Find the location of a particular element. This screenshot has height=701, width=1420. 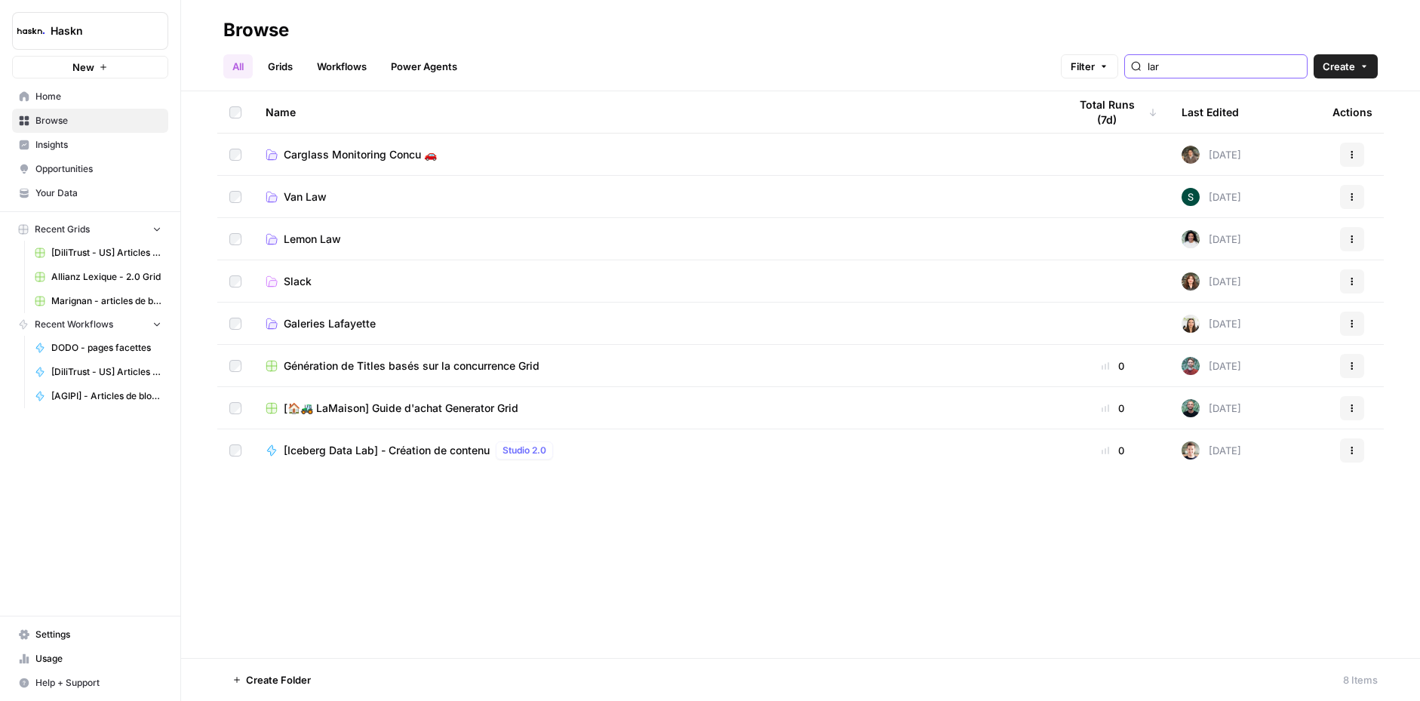

a: Allianz Lexique - 2.0 Grid is located at coordinates (98, 277).